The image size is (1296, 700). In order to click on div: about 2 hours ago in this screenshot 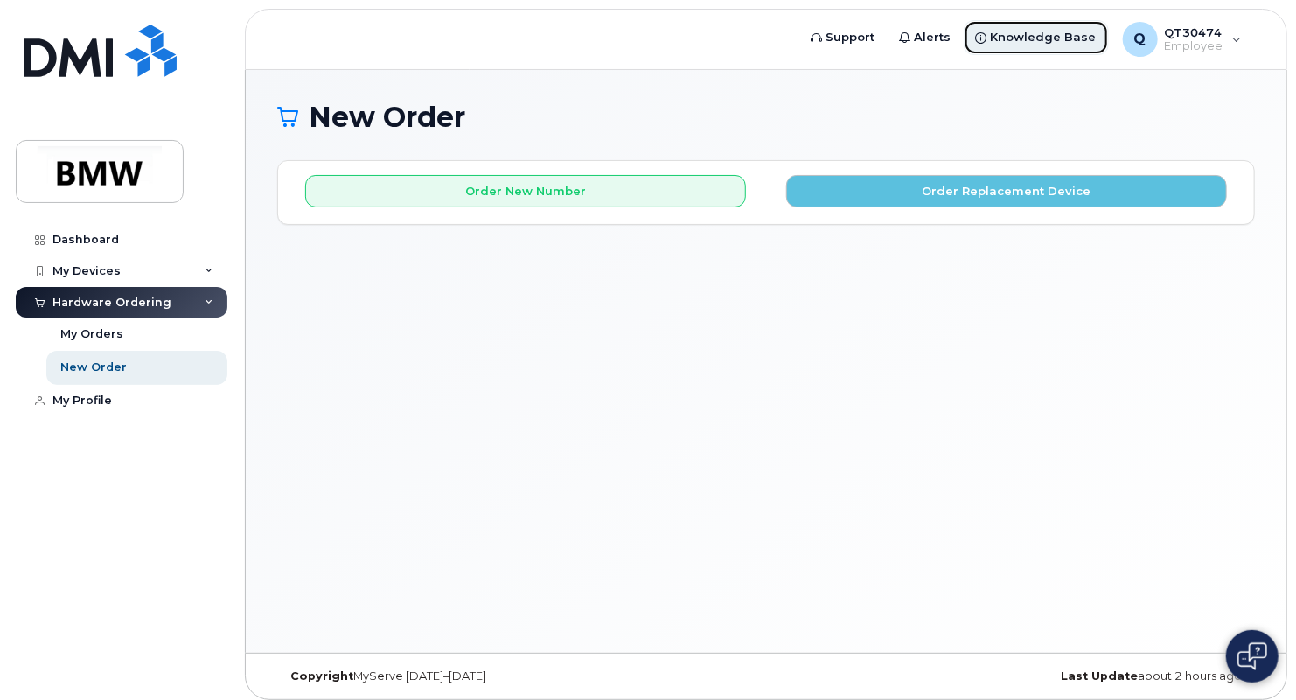, I will do `click(1091, 676)`.